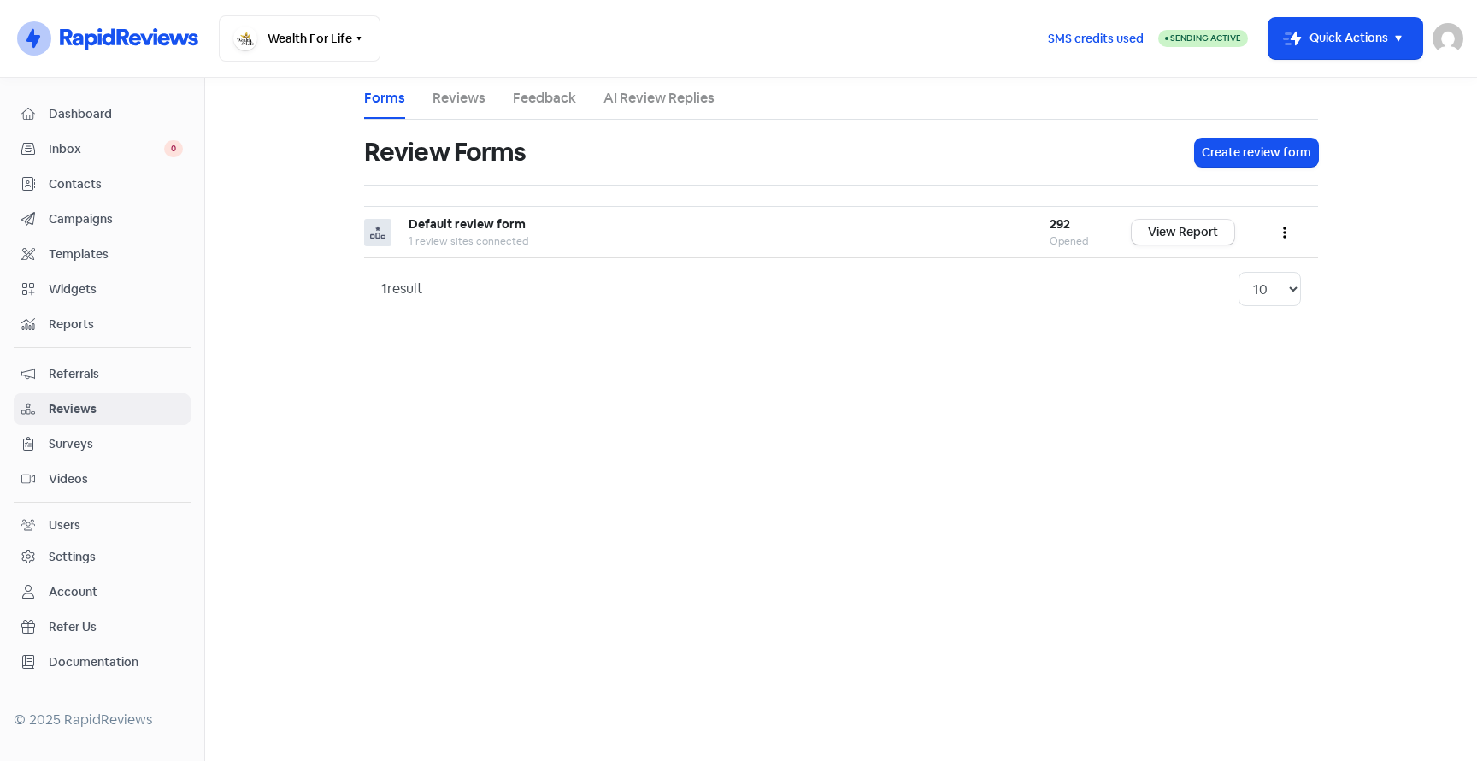 This screenshot has width=1477, height=761. Describe the element at coordinates (115, 114) in the screenshot. I see `span: Dashboard` at that location.